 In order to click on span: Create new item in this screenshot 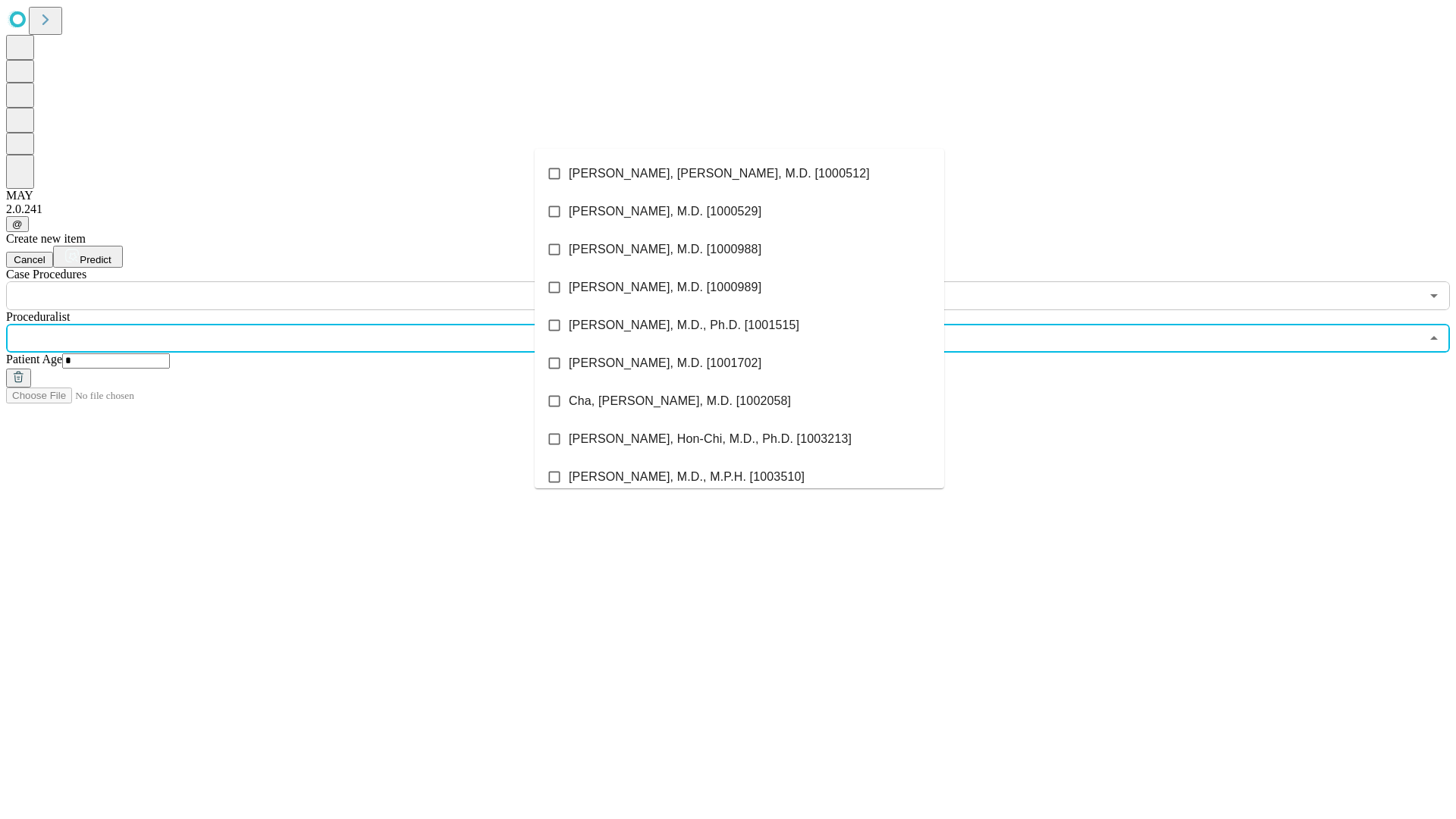, I will do `click(46, 238)`.